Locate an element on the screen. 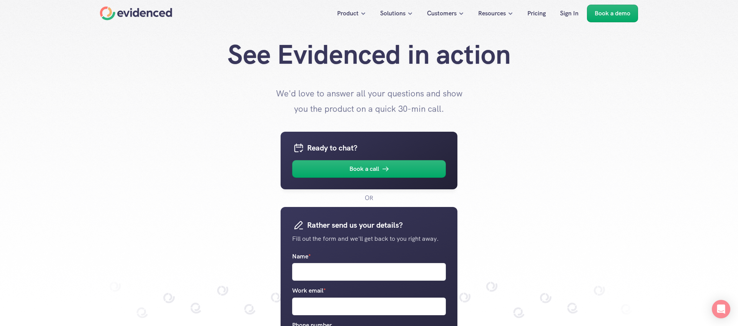 This screenshot has height=326, width=738. p: Pricing is located at coordinates (536, 13).